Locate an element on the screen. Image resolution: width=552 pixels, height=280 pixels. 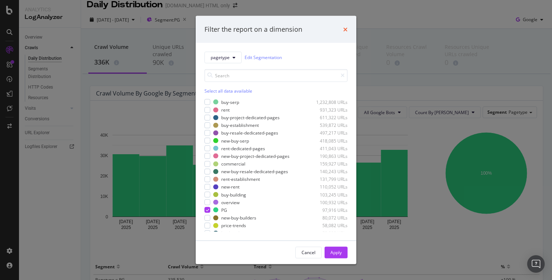
div: 418,085 URLs is located at coordinates (330, 141).